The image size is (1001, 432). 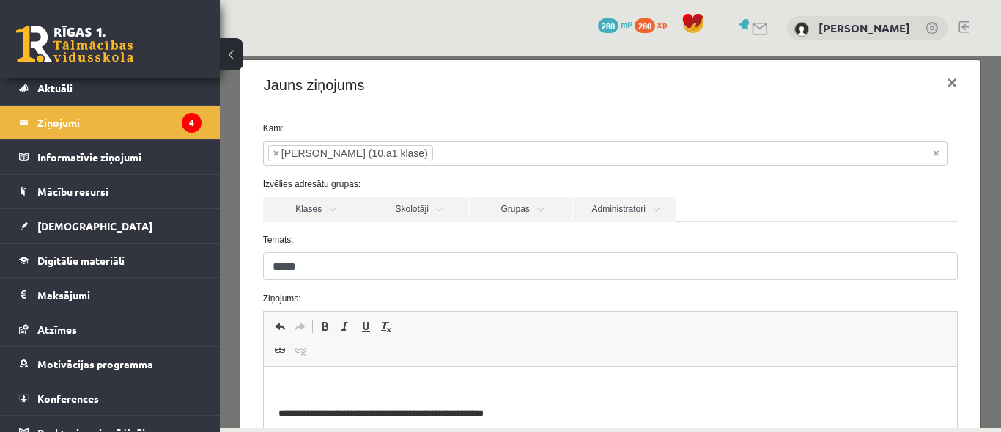 What do you see at coordinates (191, 122) in the screenshot?
I see `i: 4` at bounding box center [191, 122].